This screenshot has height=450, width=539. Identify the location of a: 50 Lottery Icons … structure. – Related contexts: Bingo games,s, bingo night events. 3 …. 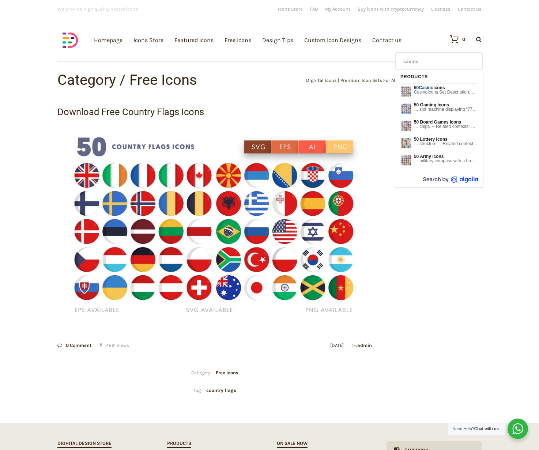
(439, 141).